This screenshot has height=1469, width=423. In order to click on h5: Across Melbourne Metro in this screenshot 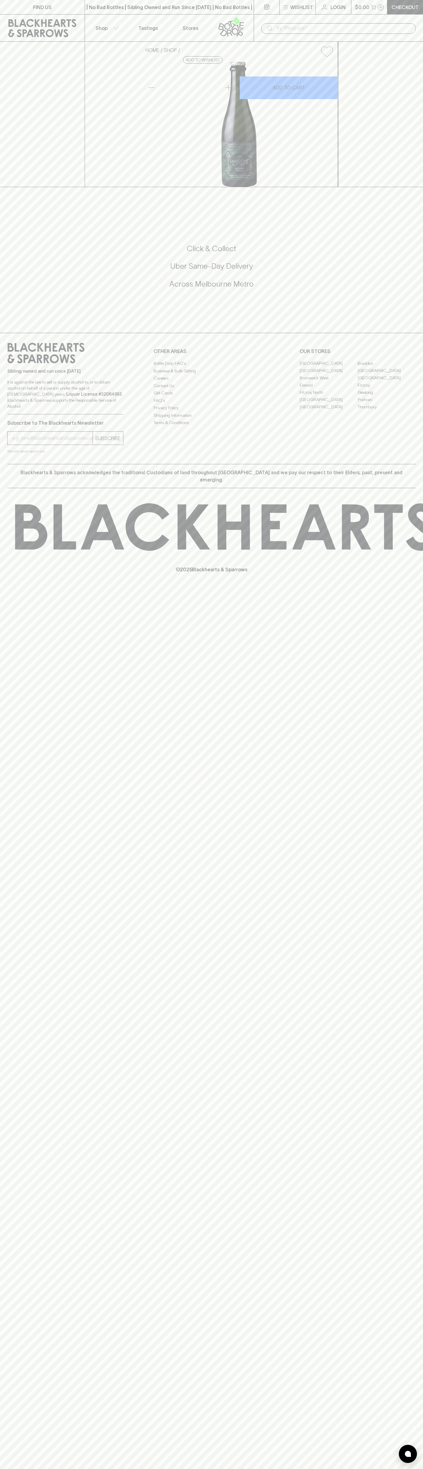, I will do `click(211, 284)`.